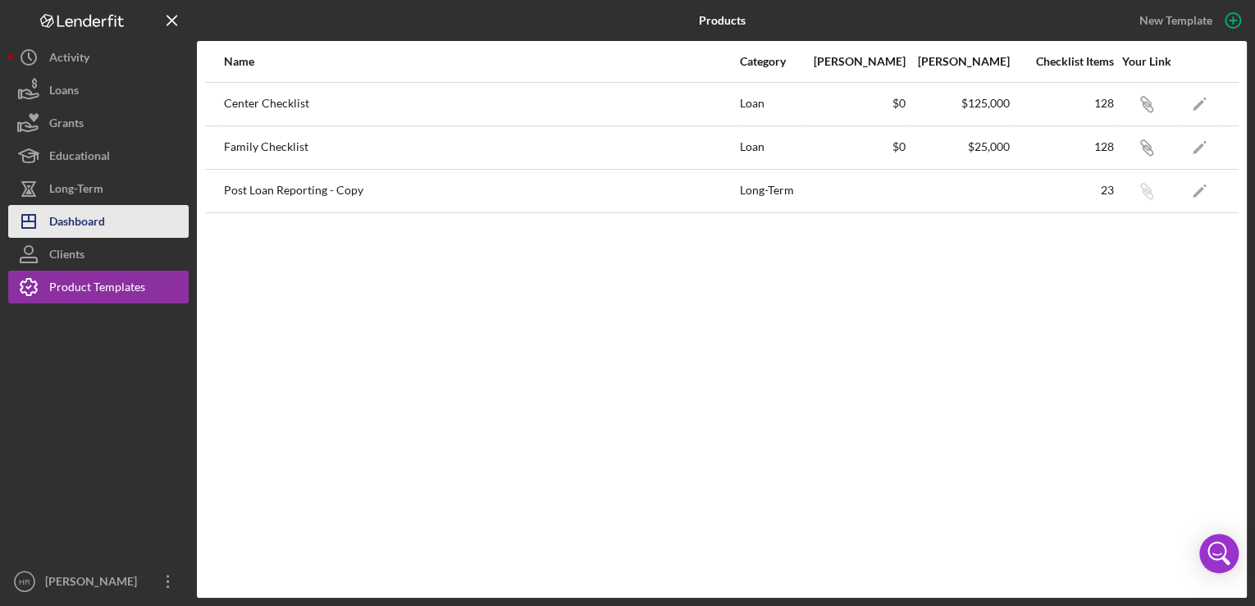 The width and height of the screenshot is (1255, 606). What do you see at coordinates (98, 254) in the screenshot?
I see `a: Clients` at bounding box center [98, 254].